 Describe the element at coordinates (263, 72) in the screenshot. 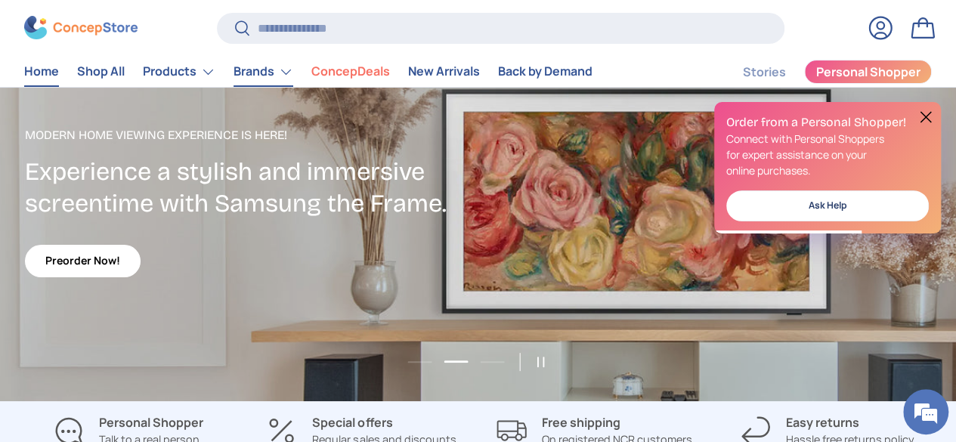

I see `summary: Brands` at that location.